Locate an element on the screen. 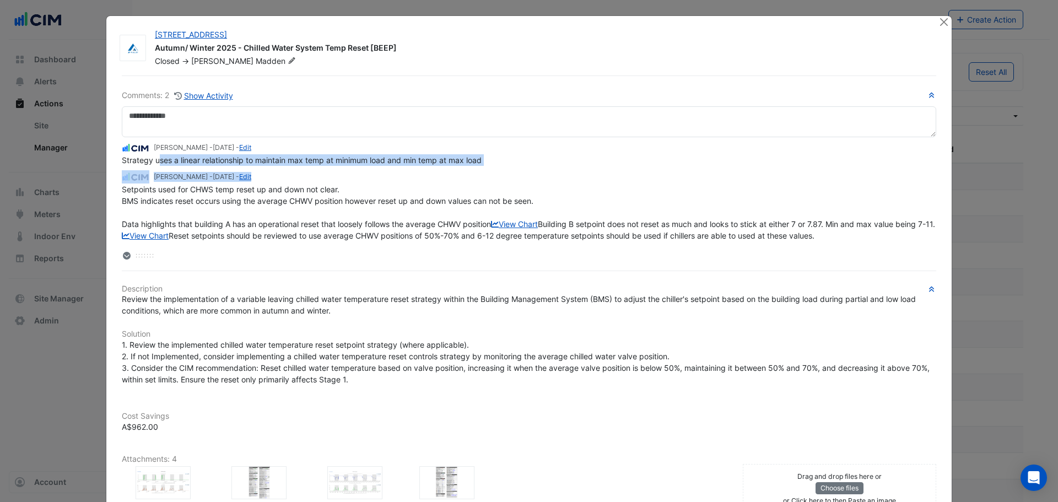  h6: Attachments: 4 is located at coordinates (529, 459).